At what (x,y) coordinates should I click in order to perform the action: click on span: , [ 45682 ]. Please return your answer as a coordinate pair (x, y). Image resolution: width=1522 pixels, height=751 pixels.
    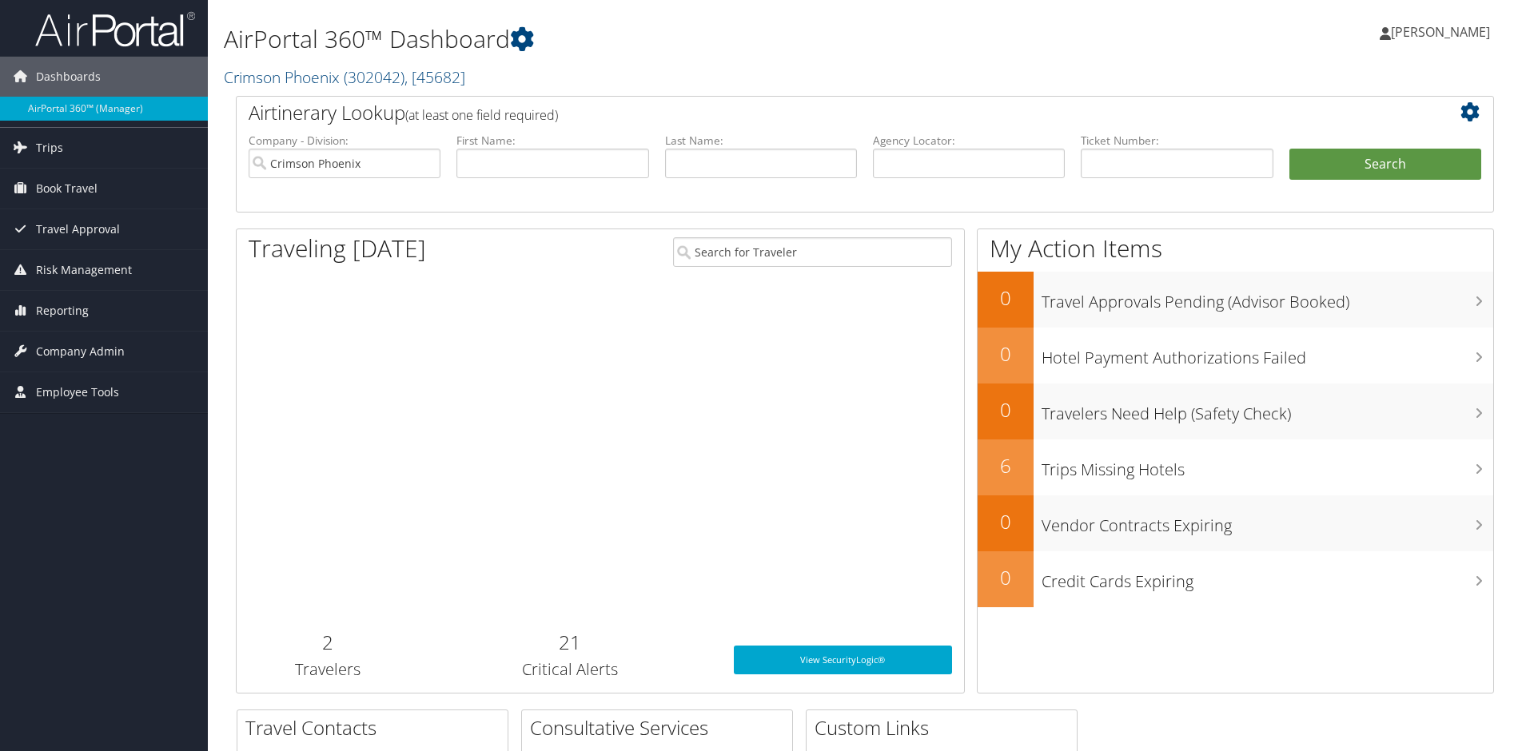
    Looking at the image, I should click on (435, 77).